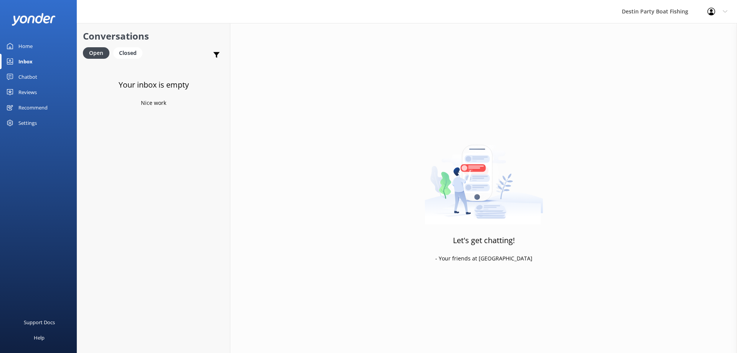  I want to click on a: Open, so click(98, 53).